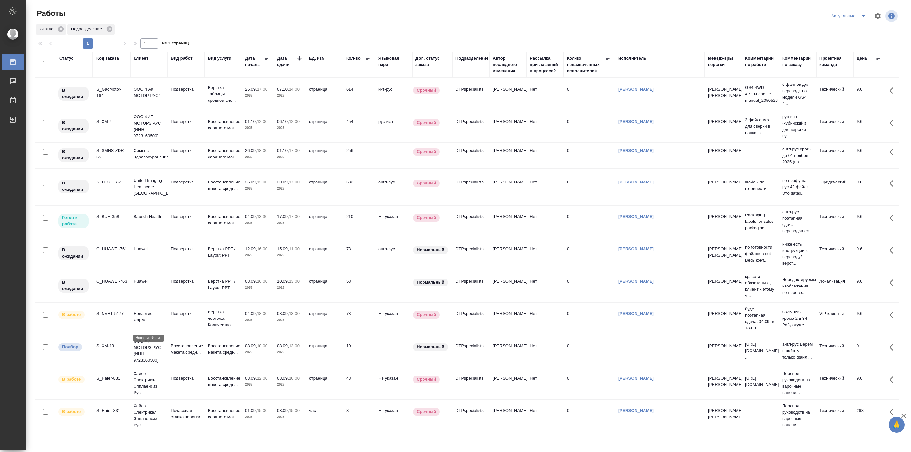  Describe the element at coordinates (394, 254) in the screenshot. I see `td: англ-рус` at that location.